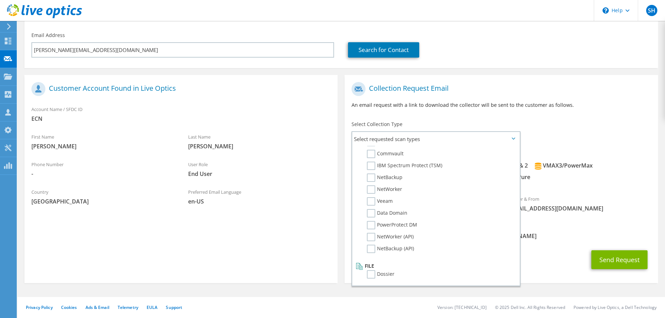 Image resolution: width=665 pixels, height=318 pixels. I want to click on div: User Role, so click(259, 169).